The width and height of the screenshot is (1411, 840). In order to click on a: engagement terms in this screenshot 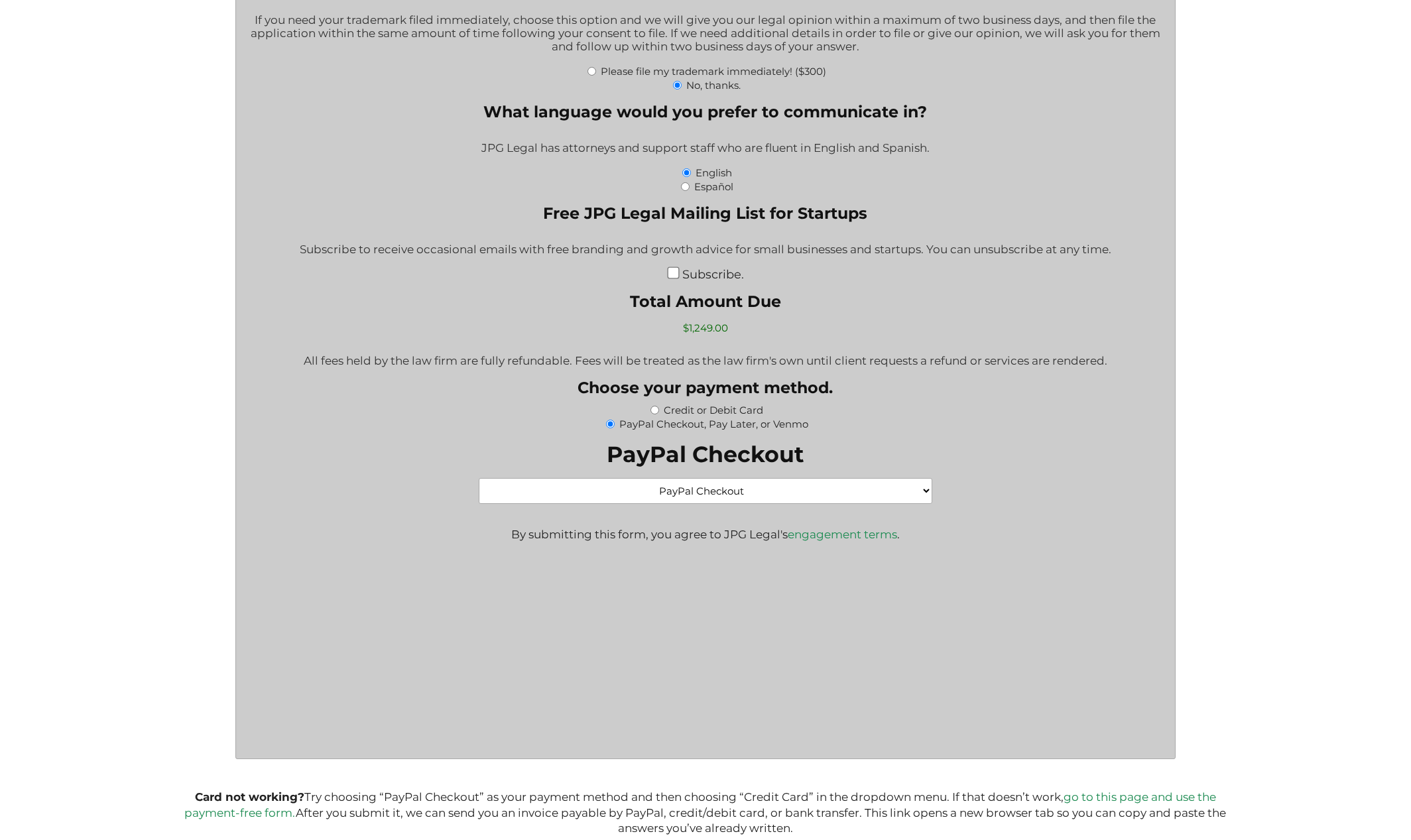, I will do `click(842, 534)`.